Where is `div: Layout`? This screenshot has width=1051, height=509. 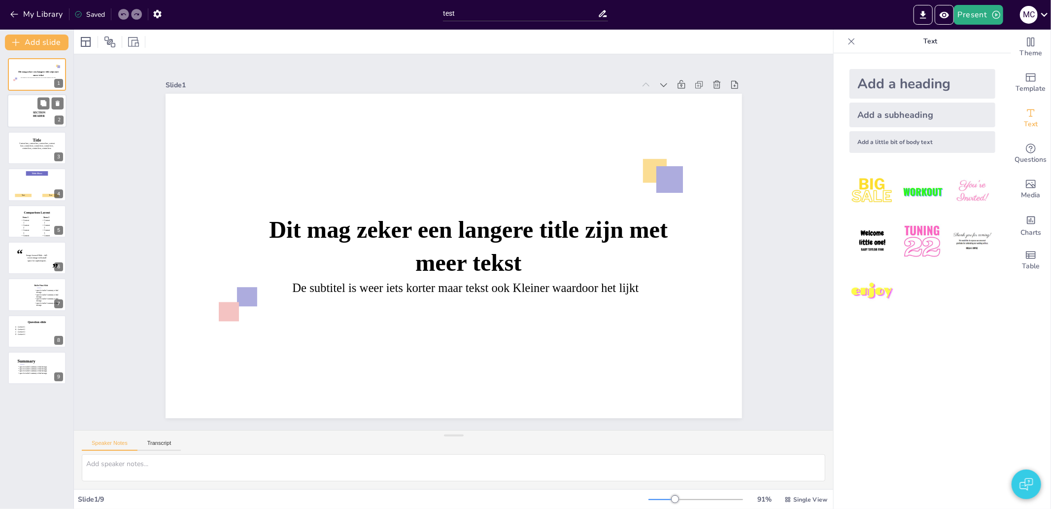
div: Layout is located at coordinates (86, 42).